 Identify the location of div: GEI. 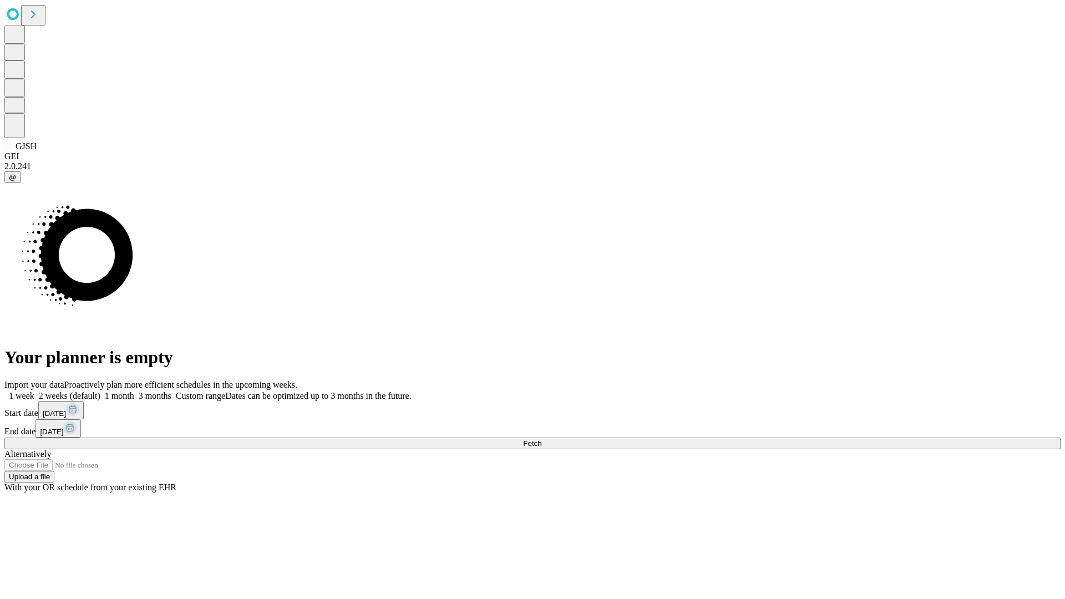
(532, 156).